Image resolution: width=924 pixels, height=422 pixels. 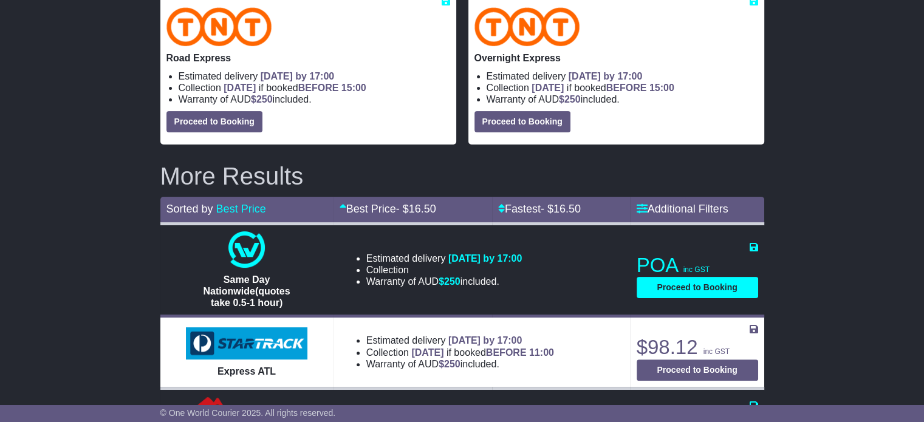 What do you see at coordinates (247, 250) in the screenshot?
I see `img: One World Courier: Same Day Nationwide(quotes take 0.5-1 hour)` at bounding box center [247, 250].